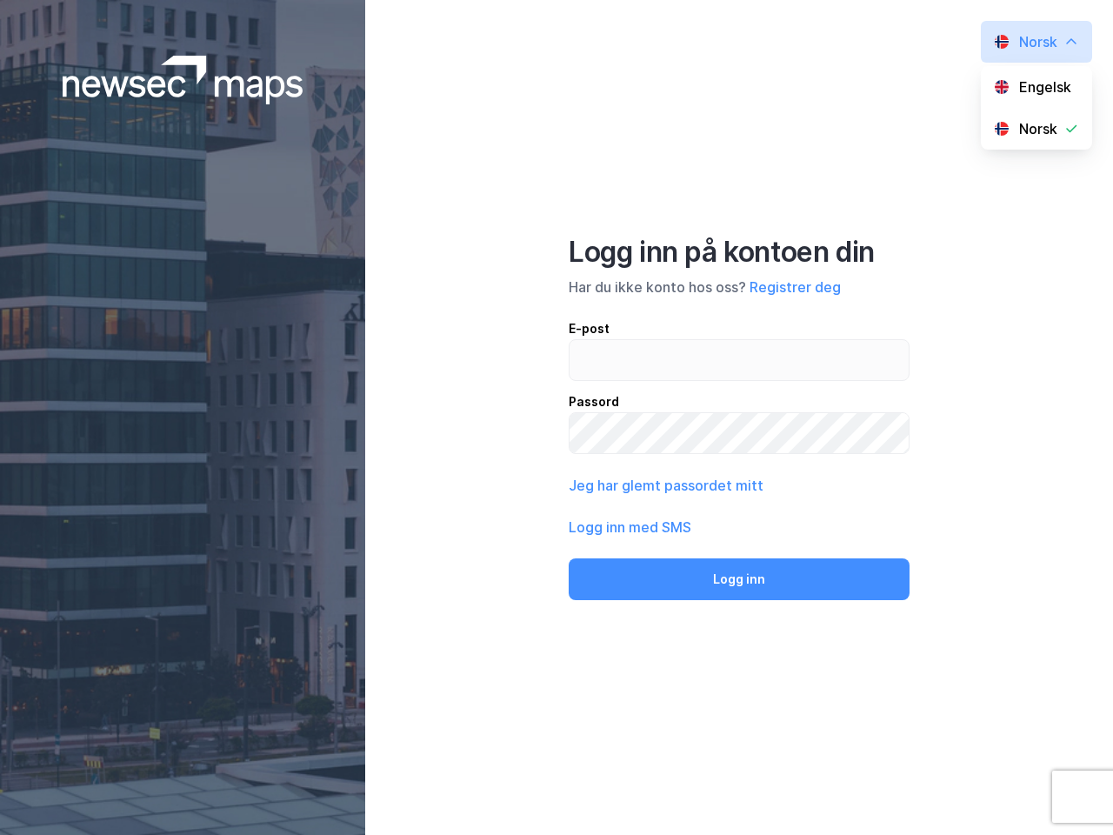 The image size is (1113, 835). Describe the element at coordinates (666, 485) in the screenshot. I see `button: Jeg har glemt passordet mitt` at that location.